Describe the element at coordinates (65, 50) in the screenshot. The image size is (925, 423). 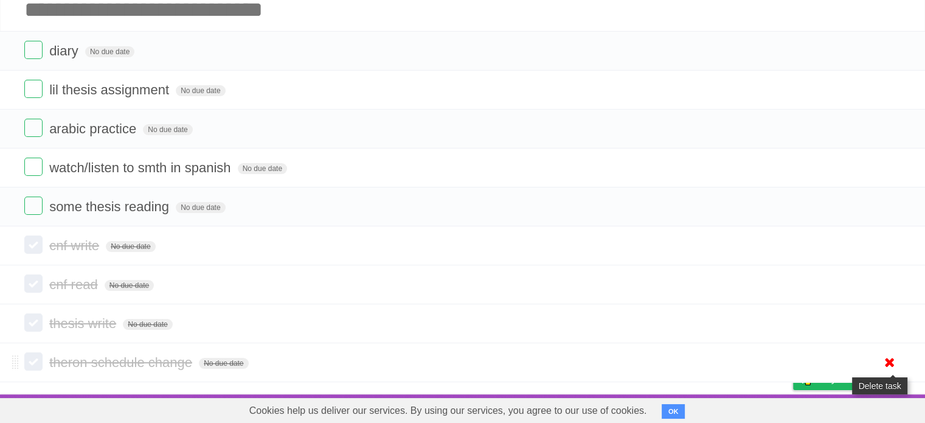
I see `span: diary` at that location.